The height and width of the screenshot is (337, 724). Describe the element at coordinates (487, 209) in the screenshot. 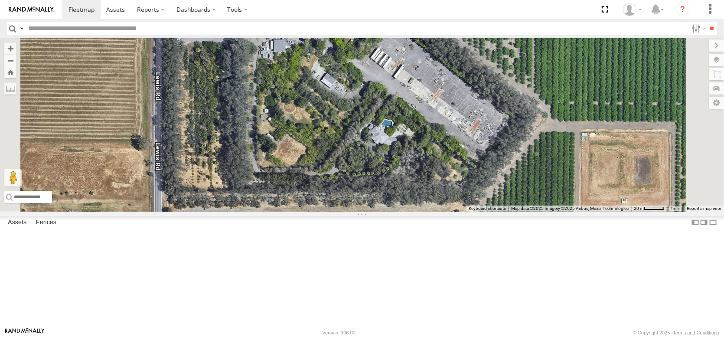

I see `button: Keyboard shortcuts` at that location.